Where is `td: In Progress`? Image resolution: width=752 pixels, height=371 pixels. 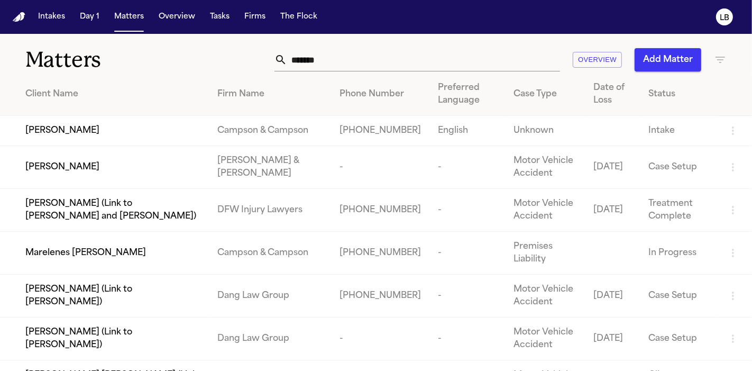 td: In Progress is located at coordinates (679, 253).